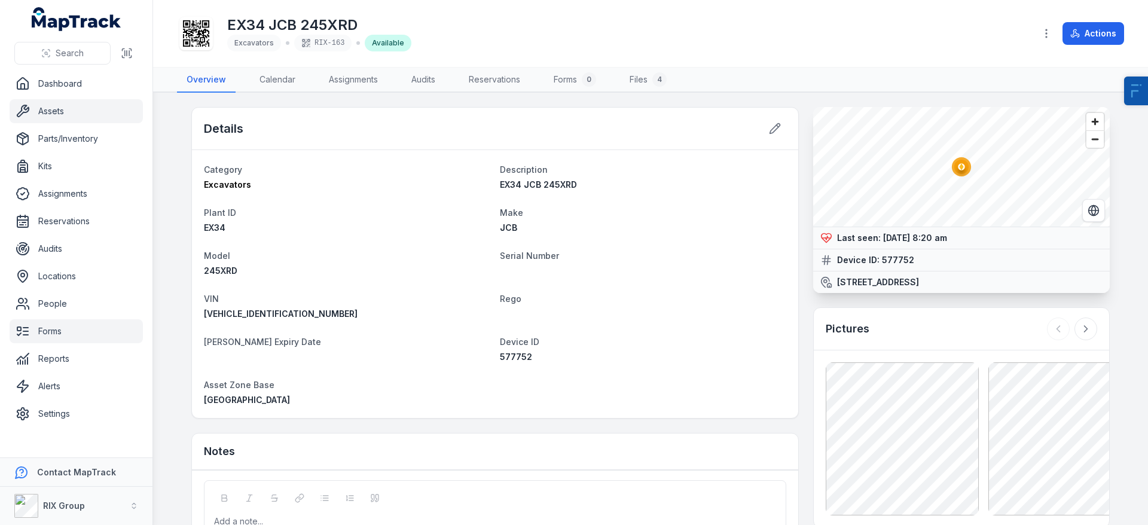 The width and height of the screenshot is (1148, 525). Describe the element at coordinates (848, 329) in the screenshot. I see `h3: Pictures` at that location.